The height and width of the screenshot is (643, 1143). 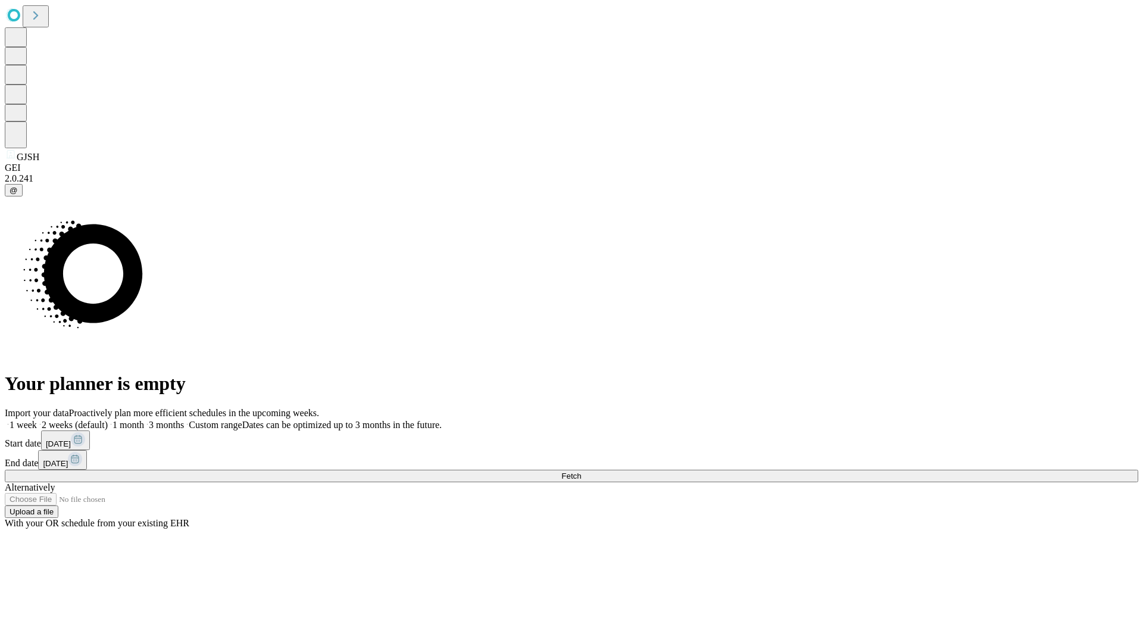 I want to click on div: GEI, so click(x=571, y=168).